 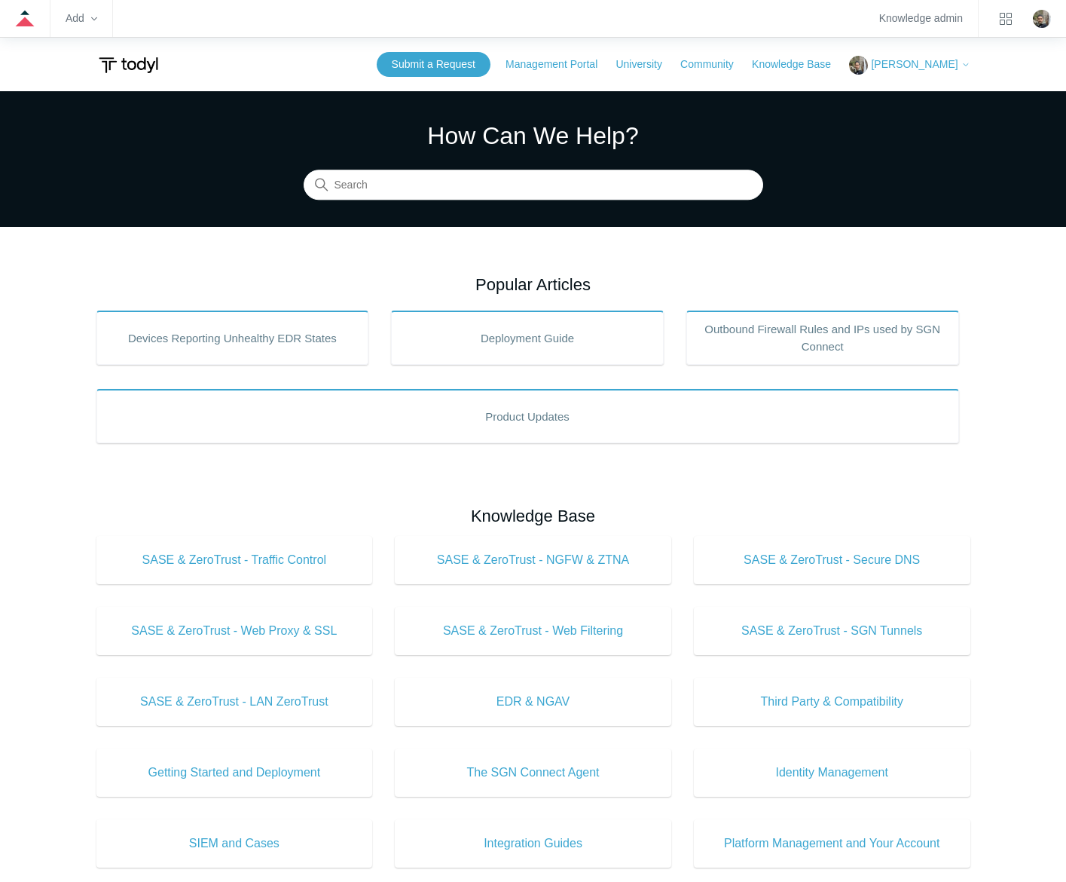 What do you see at coordinates (233, 338) in the screenshot?
I see `a: Devices Reporting Unhealthy EDR States` at bounding box center [233, 338].